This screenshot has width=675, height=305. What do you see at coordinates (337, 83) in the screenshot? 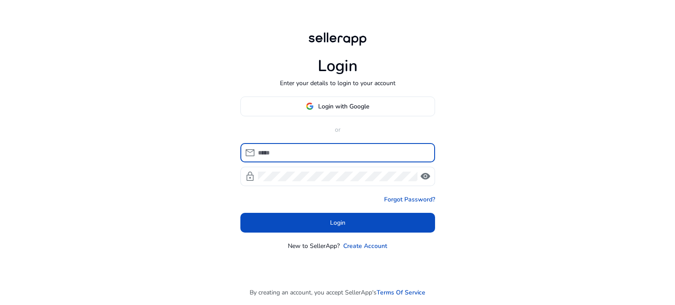
I see `p: Enter your details to login to your account` at bounding box center [337, 83].